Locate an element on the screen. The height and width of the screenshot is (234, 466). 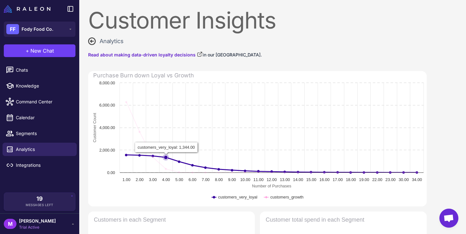
text: Customers in each Segment is located at coordinates (130, 220).